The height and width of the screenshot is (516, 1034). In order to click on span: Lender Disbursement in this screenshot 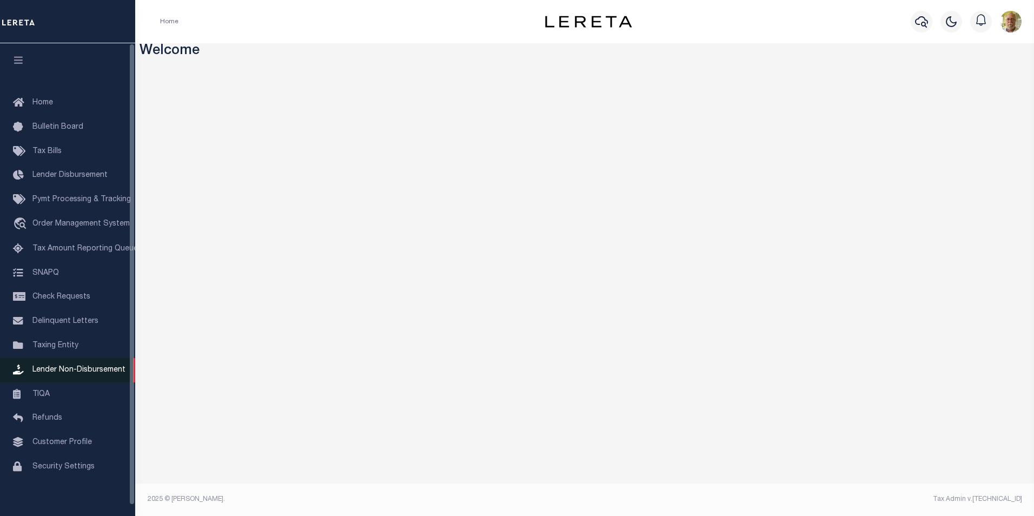, I will do `click(70, 175)`.